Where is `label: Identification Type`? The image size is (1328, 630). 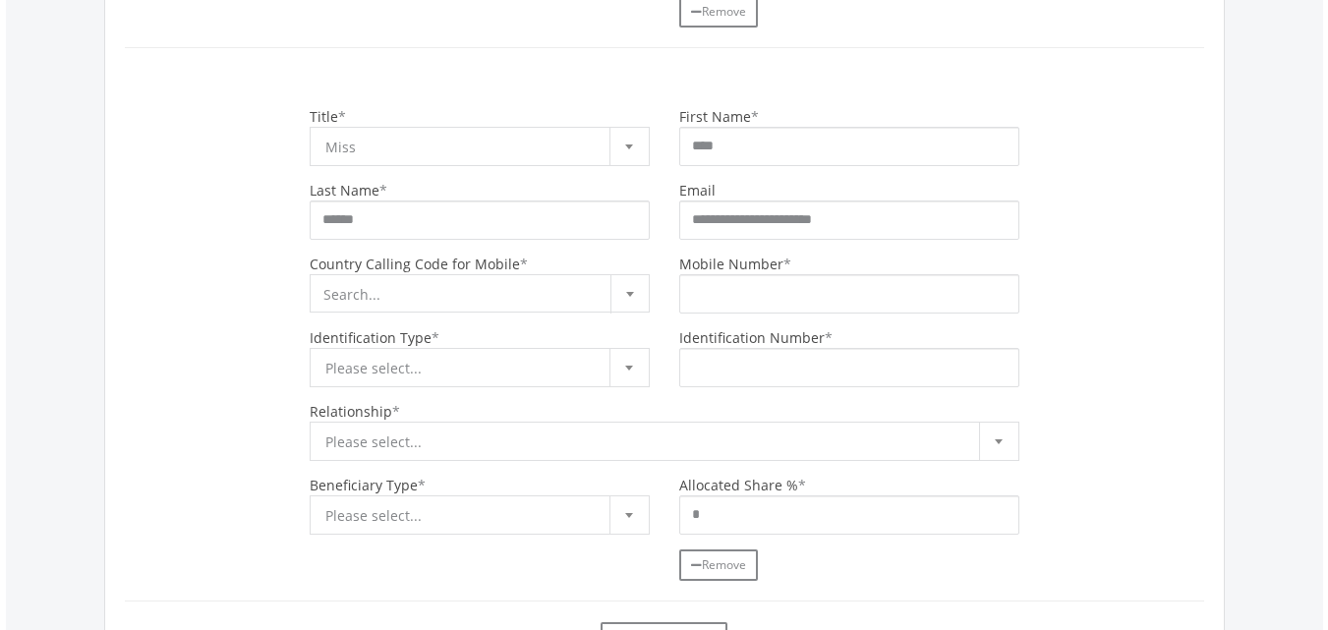 label: Identification Type is located at coordinates (371, 337).